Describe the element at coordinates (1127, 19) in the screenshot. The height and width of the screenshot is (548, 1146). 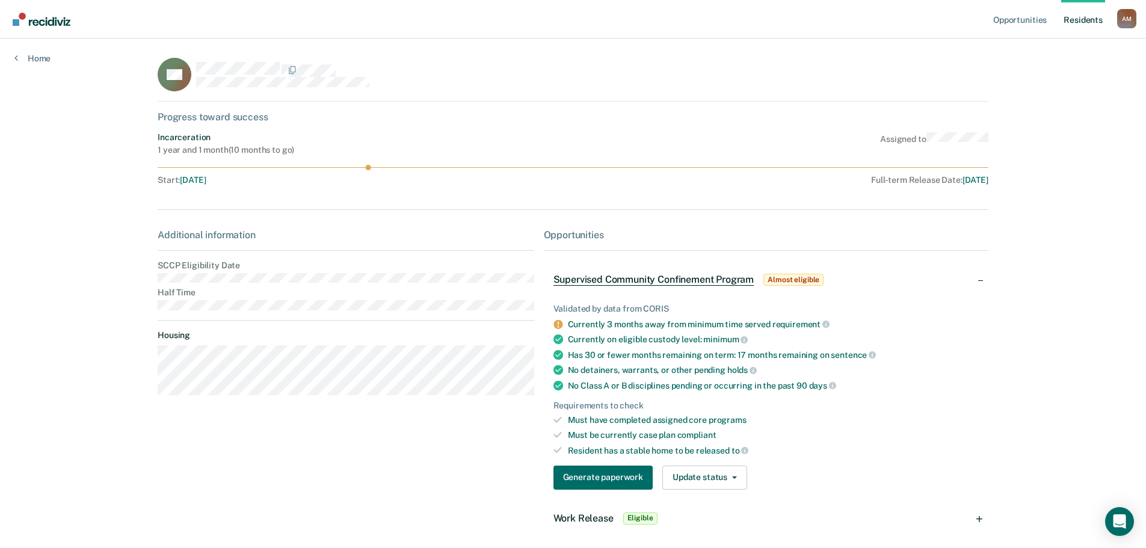
I see `div: A M` at that location.